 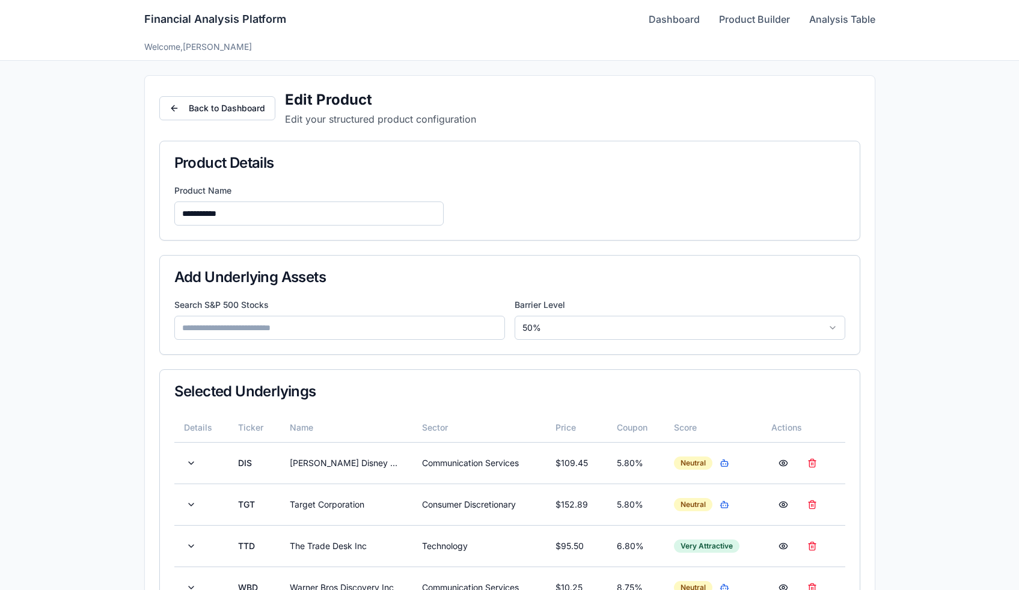 What do you see at coordinates (340, 305) in the screenshot?
I see `label: Search S&P 500 Stocks` at bounding box center [340, 305].